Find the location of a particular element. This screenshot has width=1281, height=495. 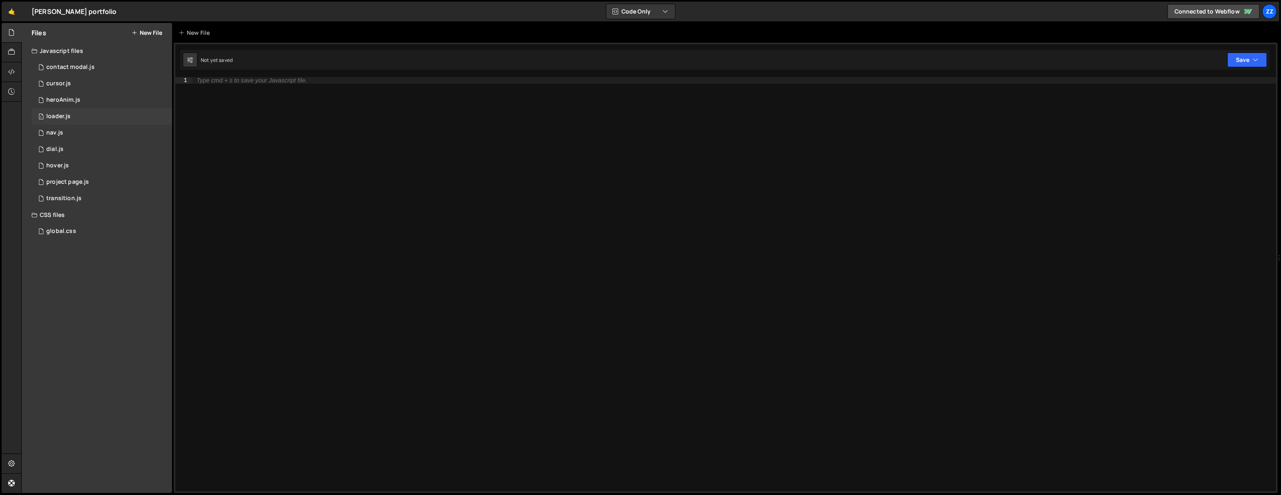

div: project page.js is located at coordinates (68, 182).